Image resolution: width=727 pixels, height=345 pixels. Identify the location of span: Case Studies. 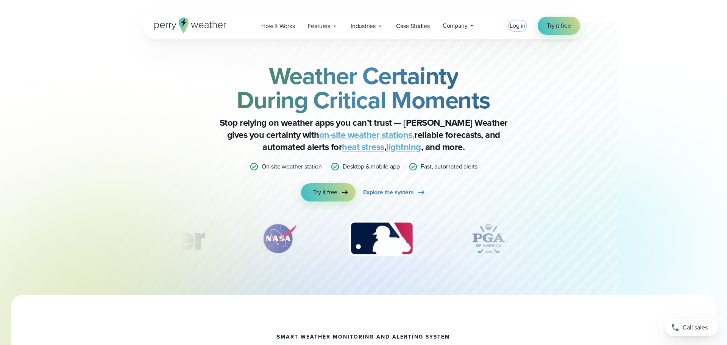
(413, 26).